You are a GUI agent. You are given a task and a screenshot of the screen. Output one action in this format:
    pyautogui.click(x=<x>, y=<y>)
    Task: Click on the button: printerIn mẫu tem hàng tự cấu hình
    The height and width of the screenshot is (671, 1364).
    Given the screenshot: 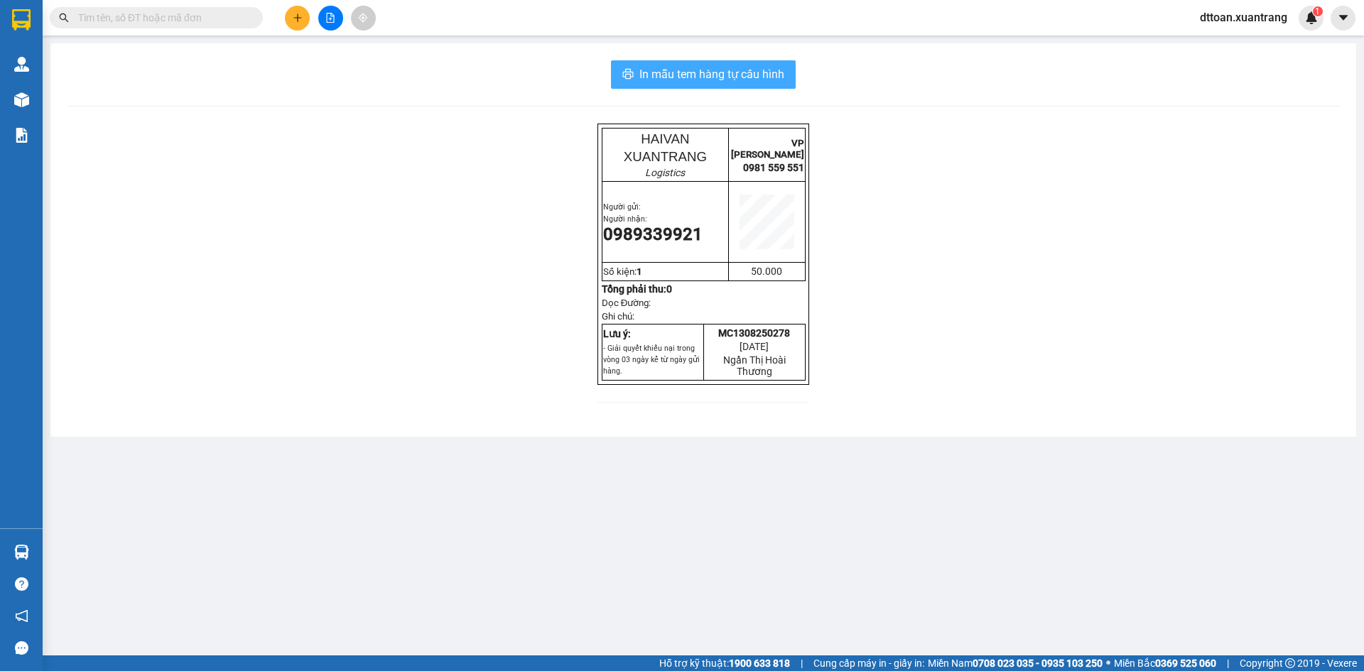 What is the action you would take?
    pyautogui.click(x=703, y=75)
    